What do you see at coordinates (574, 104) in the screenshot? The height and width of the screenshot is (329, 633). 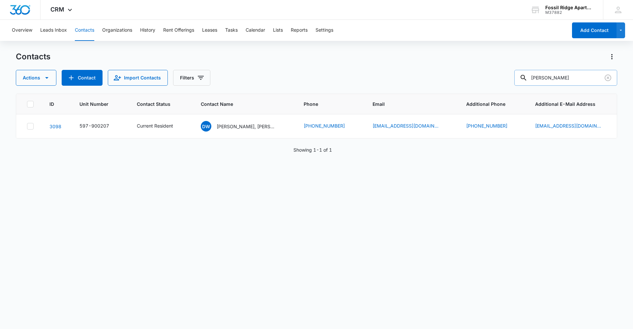 I see `span: Additional E-Mail Address` at bounding box center [574, 104].